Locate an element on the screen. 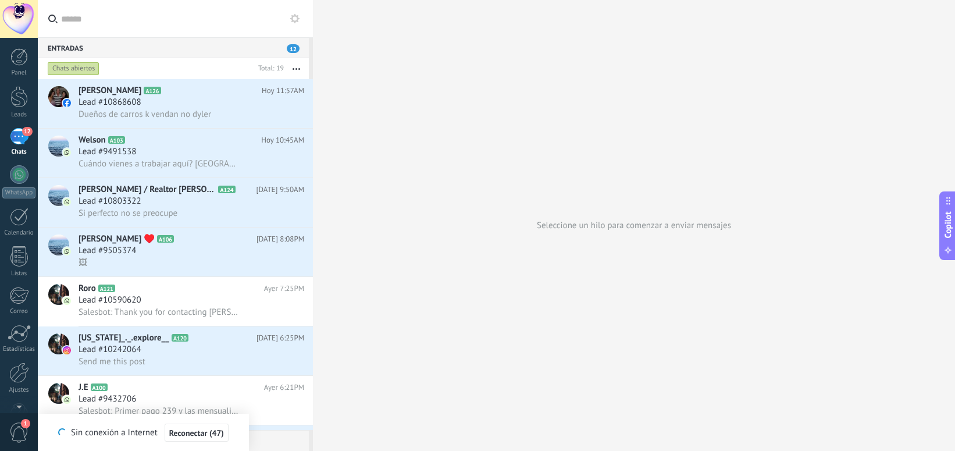 The image size is (955, 451). span: Lead #9505374 is located at coordinates (107, 251).